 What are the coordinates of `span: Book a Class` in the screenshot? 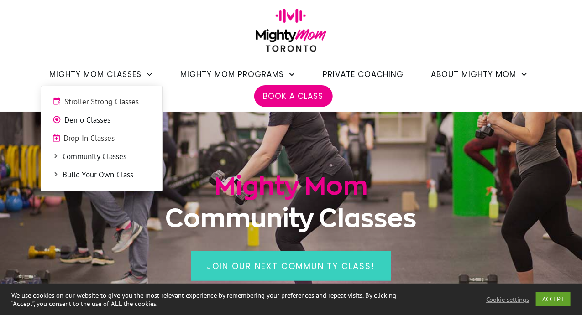 It's located at (293, 96).